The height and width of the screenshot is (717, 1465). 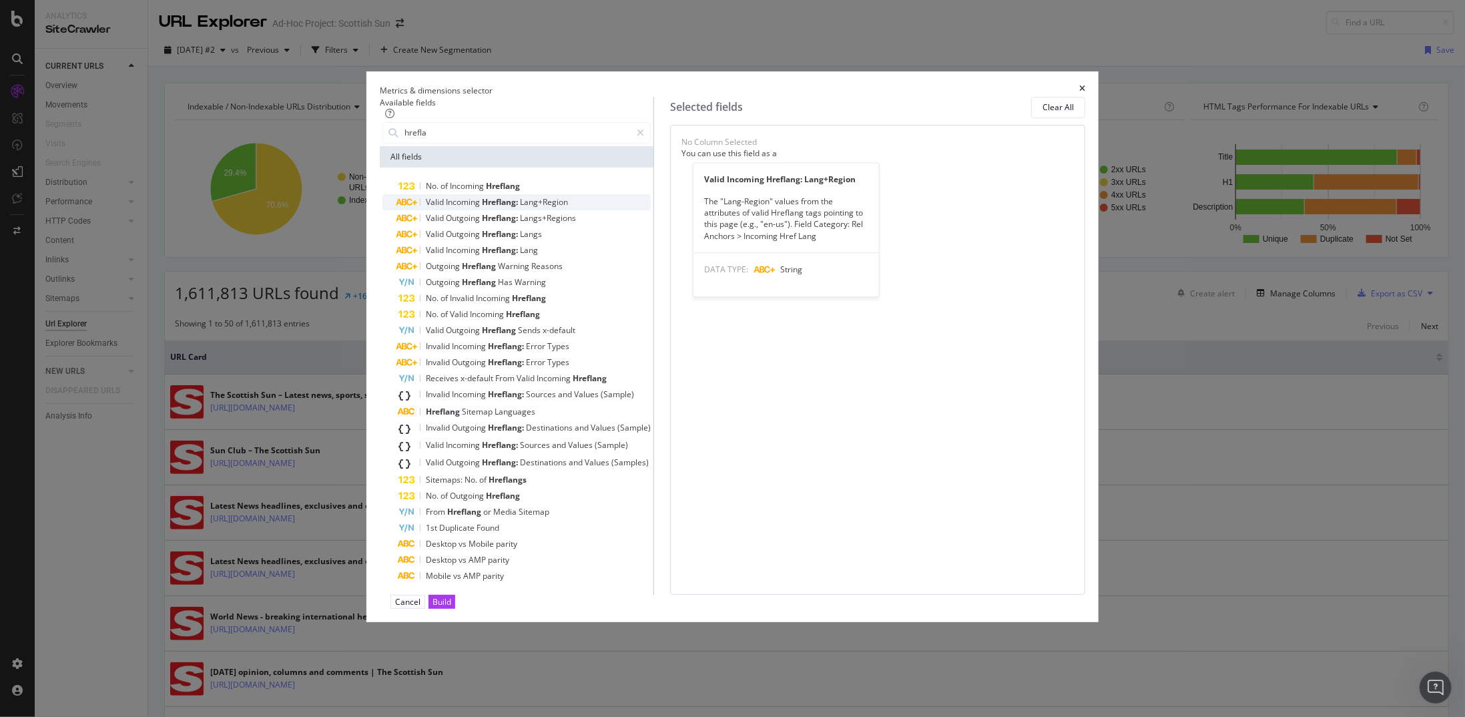 What do you see at coordinates (458, 527) in the screenshot?
I see `span: Duplicate` at bounding box center [458, 527].